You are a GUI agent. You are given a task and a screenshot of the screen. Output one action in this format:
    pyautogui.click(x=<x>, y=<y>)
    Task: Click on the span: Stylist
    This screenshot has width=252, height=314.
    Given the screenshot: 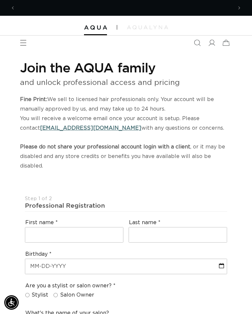 What is the action you would take?
    pyautogui.click(x=40, y=295)
    